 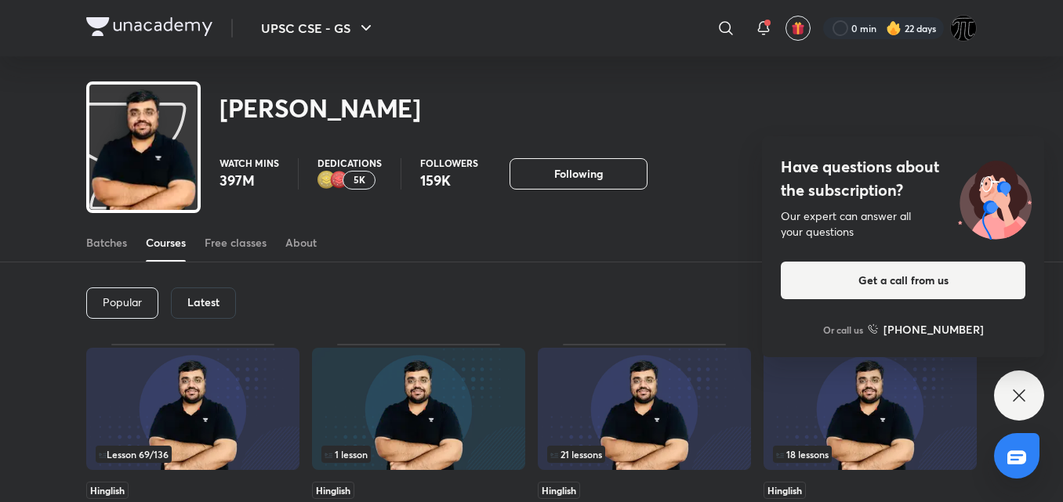 I want to click on img: avatar, so click(x=798, y=28).